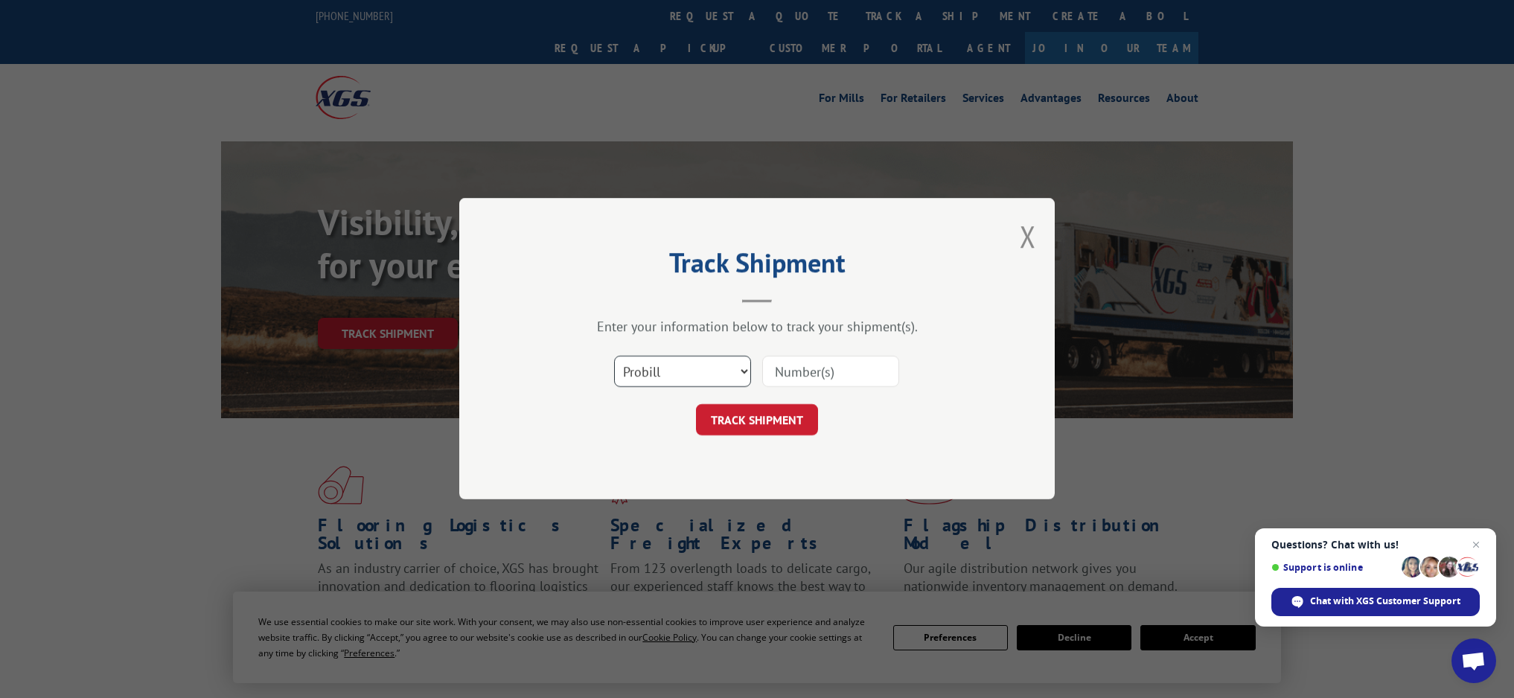 The height and width of the screenshot is (698, 1514). What do you see at coordinates (757, 421) in the screenshot?
I see `button: TRACK SHIPMENT` at bounding box center [757, 421].